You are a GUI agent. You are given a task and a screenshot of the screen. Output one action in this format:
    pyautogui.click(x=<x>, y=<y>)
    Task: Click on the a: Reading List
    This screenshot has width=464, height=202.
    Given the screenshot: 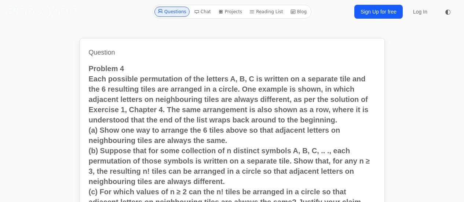 What is the action you would take?
    pyautogui.click(x=266, y=12)
    